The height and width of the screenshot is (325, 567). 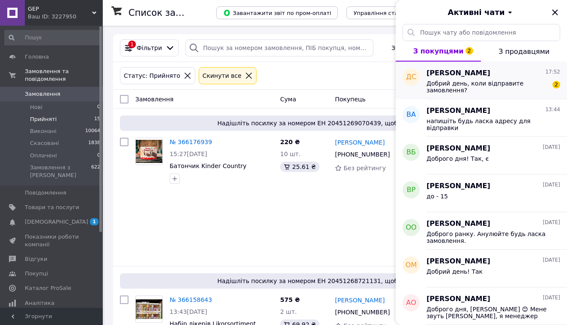 I want to click on span: 622, so click(x=95, y=172).